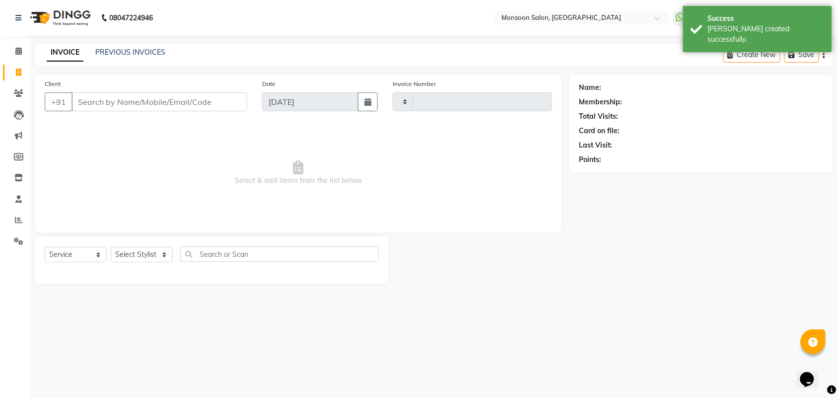  I want to click on a: PREVIOUS INVOICES, so click(130, 52).